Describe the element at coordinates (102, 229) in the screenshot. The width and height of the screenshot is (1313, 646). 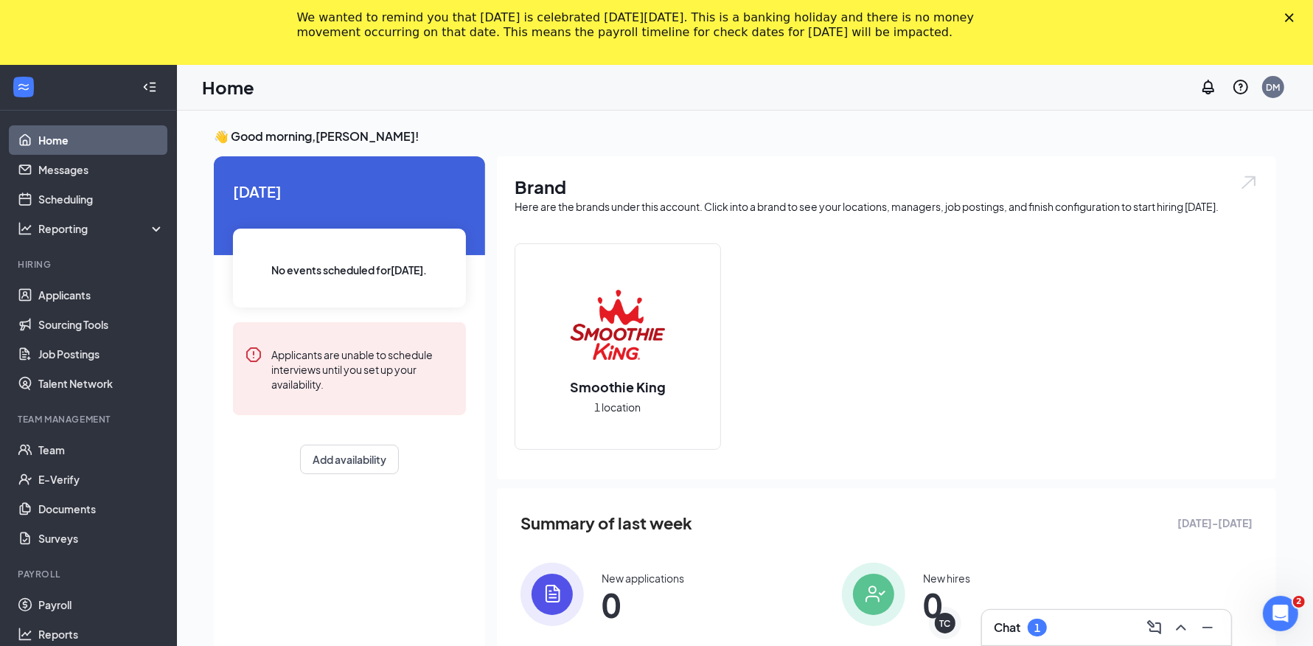
I see `div: Reporting` at that location.